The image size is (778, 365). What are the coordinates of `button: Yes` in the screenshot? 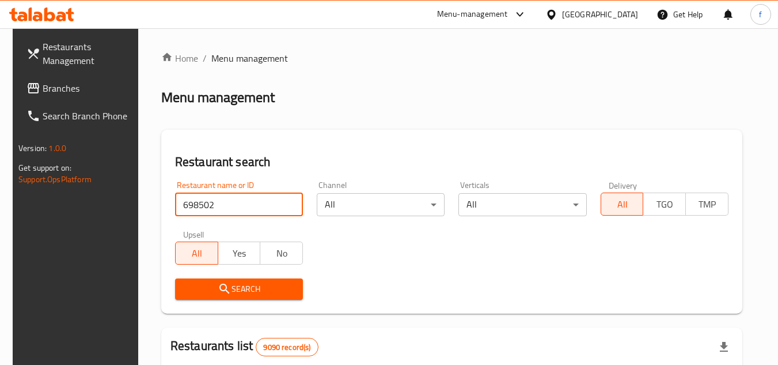 It's located at (239, 253).